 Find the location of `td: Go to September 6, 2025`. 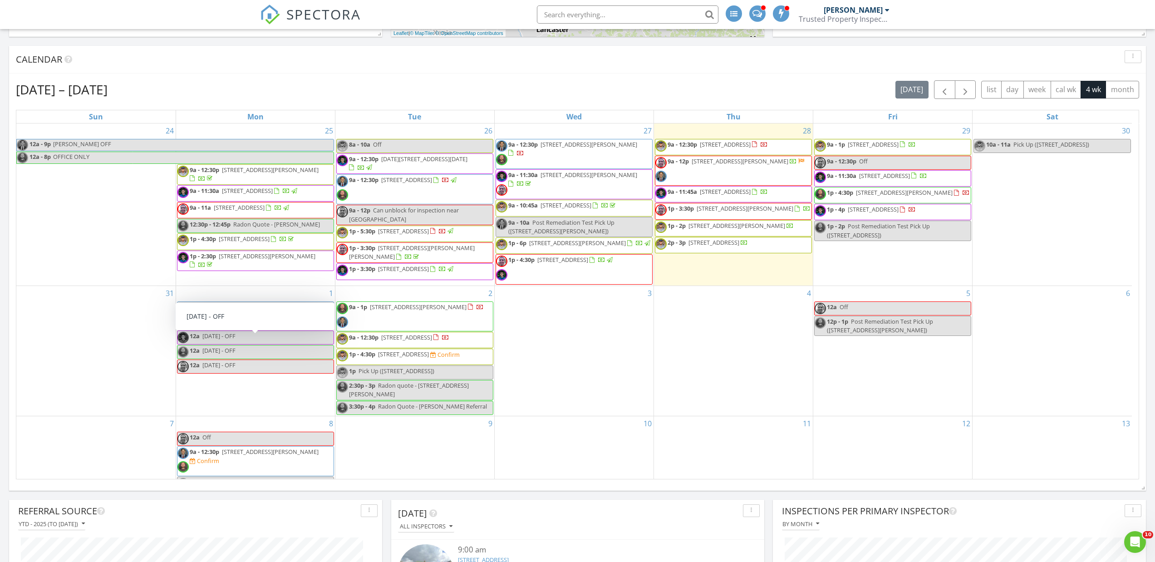

td: Go to September 6, 2025 is located at coordinates (1052, 350).